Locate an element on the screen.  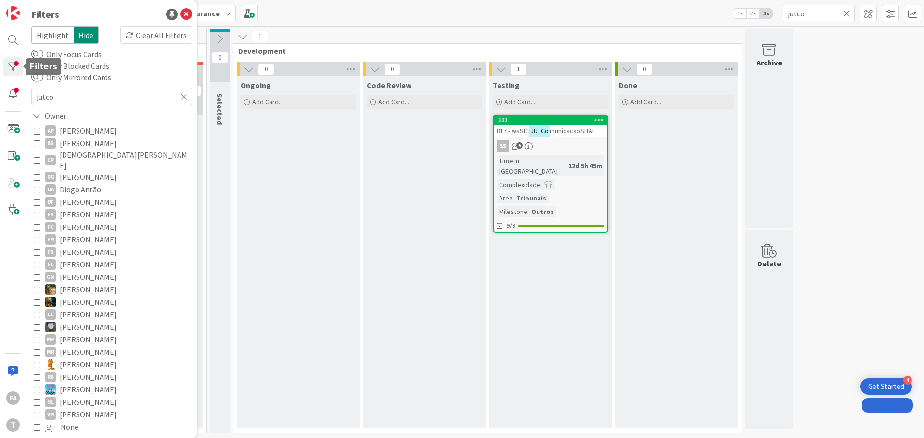
div: Archive is located at coordinates (769, 63).